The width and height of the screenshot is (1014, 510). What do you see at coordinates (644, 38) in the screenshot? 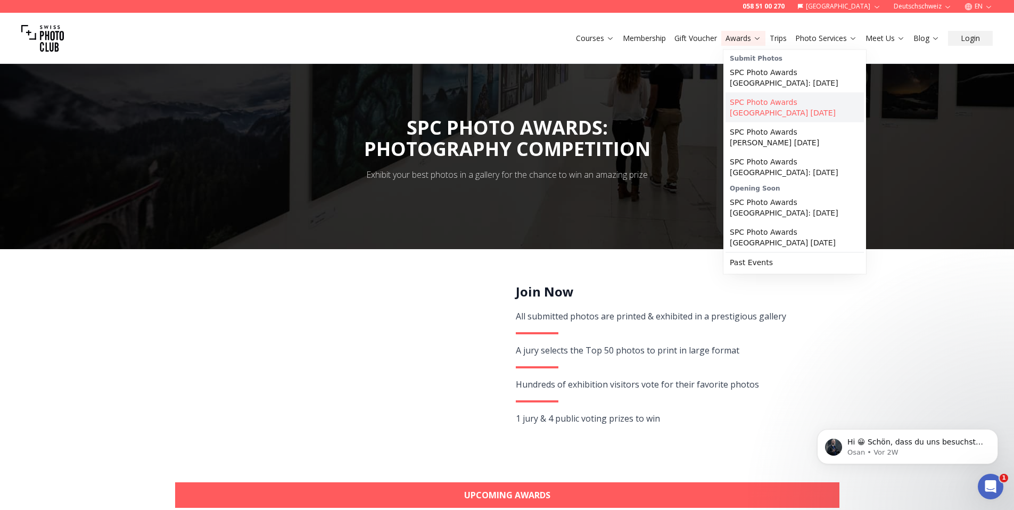
I see `button: Membership` at bounding box center [644, 38].